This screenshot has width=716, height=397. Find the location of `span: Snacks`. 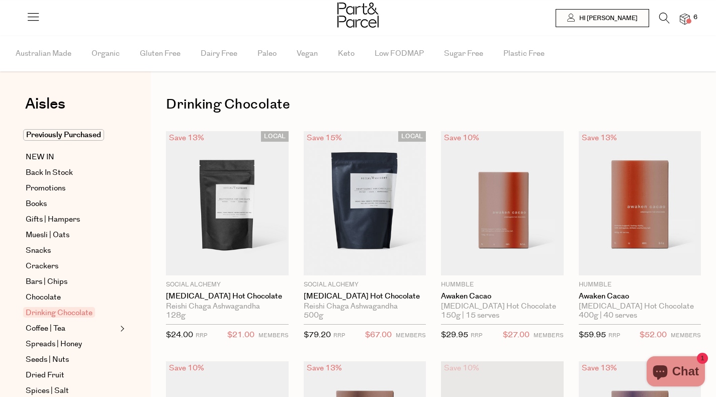

span: Snacks is located at coordinates (38, 251).